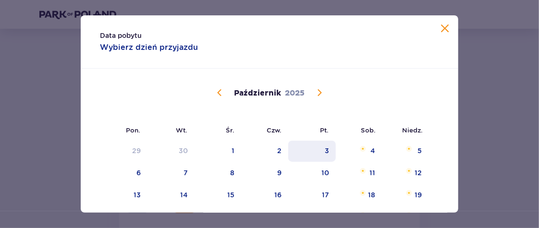 The height and width of the screenshot is (228, 539). What do you see at coordinates (185, 173) in the screenshot?
I see `div: 7` at bounding box center [185, 173].